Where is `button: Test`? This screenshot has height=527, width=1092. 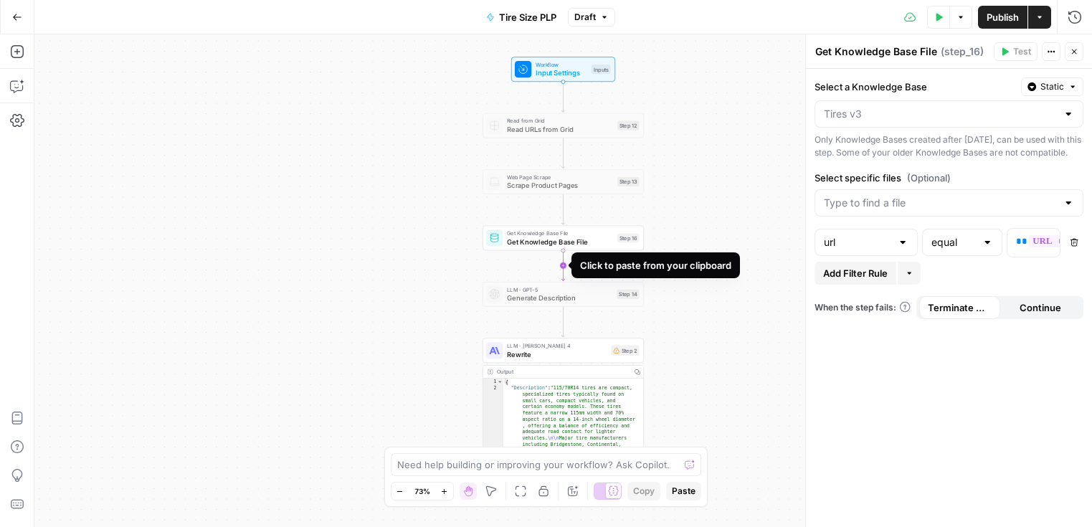 button: Test is located at coordinates (1016, 52).